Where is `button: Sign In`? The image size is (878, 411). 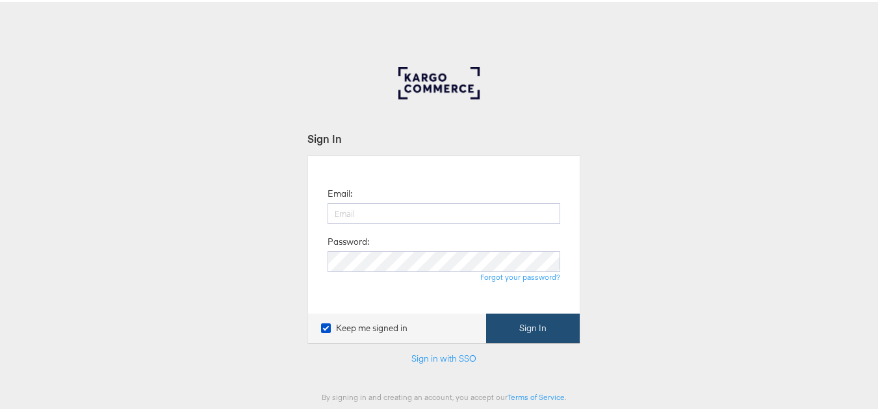 button: Sign In is located at coordinates (533, 326).